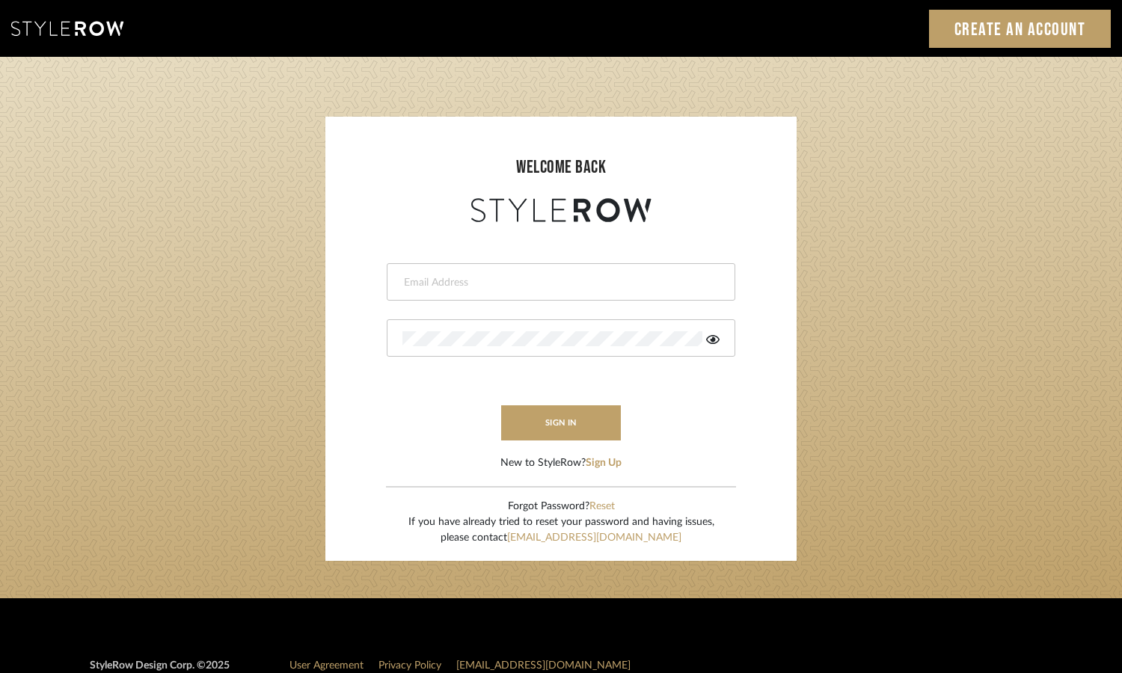 The height and width of the screenshot is (673, 1122). Describe the element at coordinates (559, 283) in the screenshot. I see `input: Email Address` at that location.